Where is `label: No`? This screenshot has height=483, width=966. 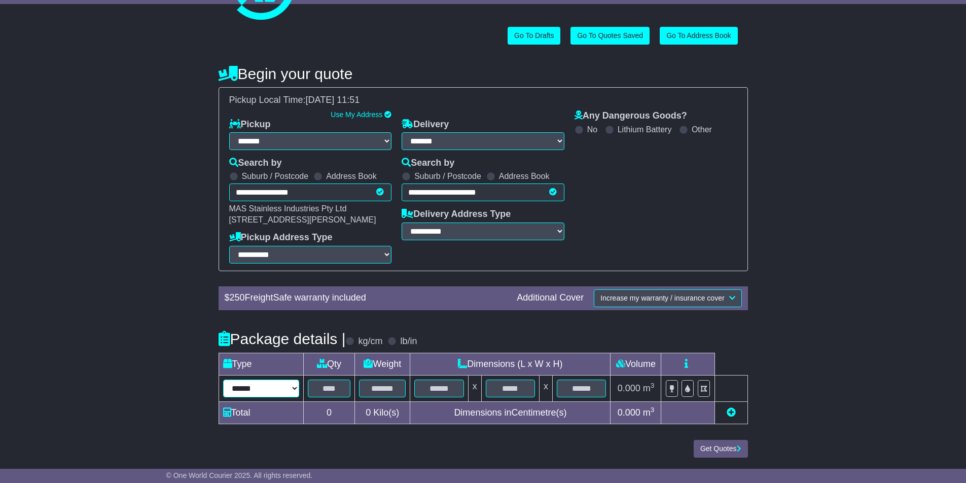
label: No is located at coordinates (593, 129).